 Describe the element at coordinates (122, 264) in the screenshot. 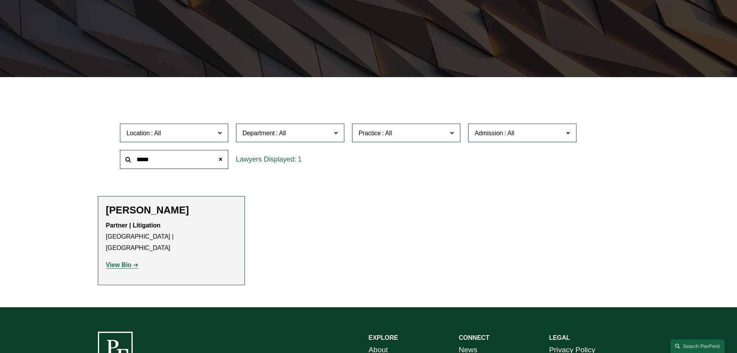

I see `a: View Bio` at that location.